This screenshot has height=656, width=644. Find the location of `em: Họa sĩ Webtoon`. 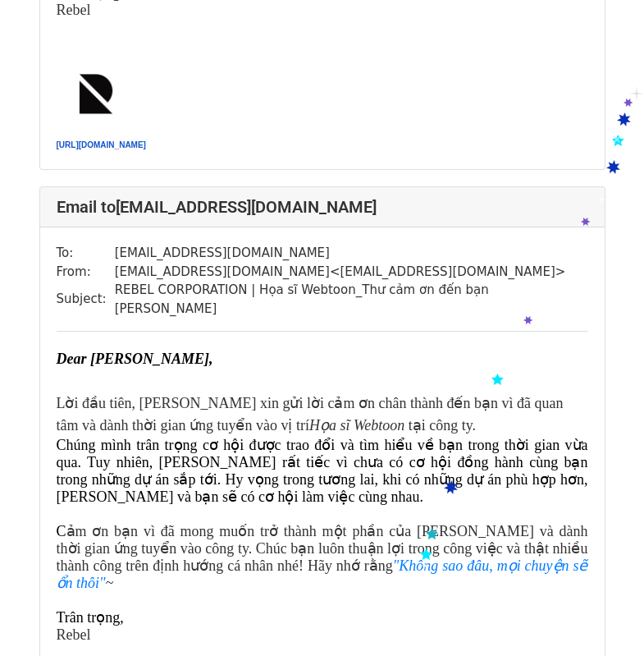

em: Họa sĩ Webtoon is located at coordinates (357, 425).